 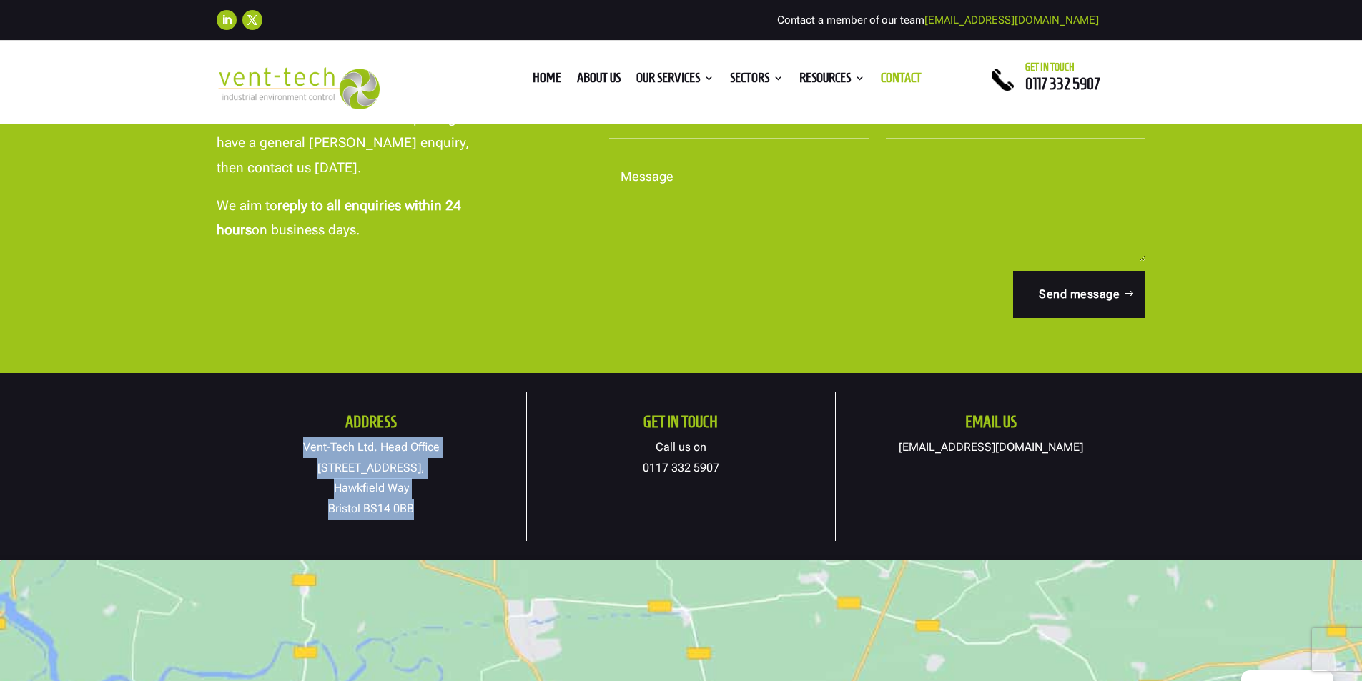 What do you see at coordinates (227, 20) in the screenshot?
I see `a: Follow on LinkedIn` at bounding box center [227, 20].